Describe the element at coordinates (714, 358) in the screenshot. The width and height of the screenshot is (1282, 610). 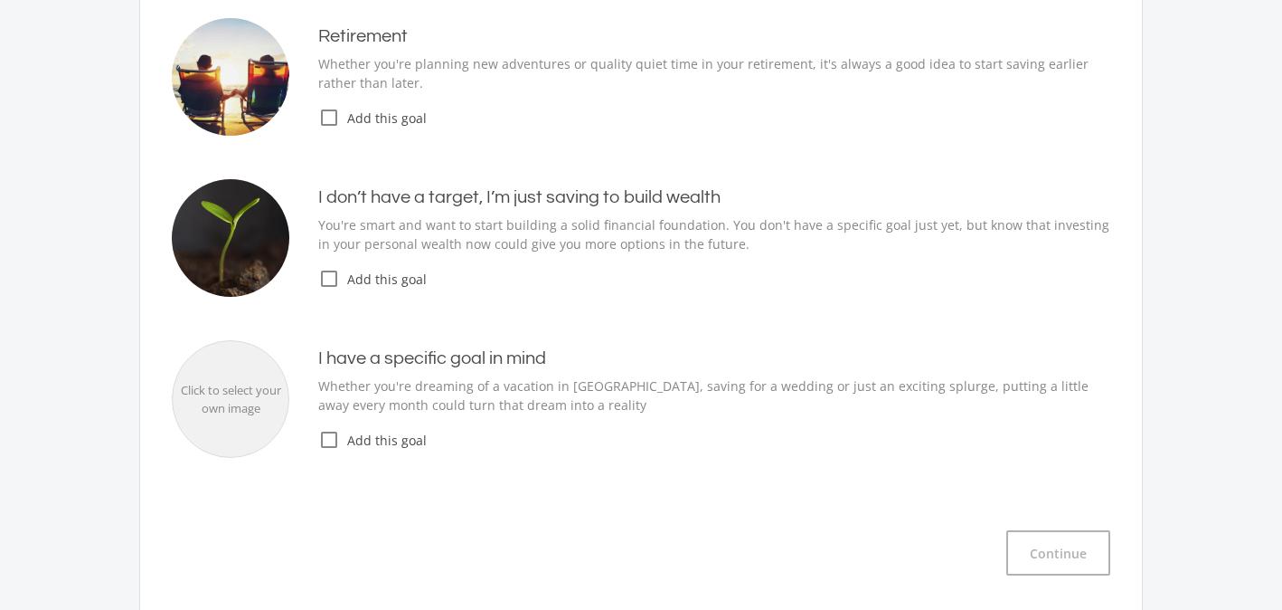
I see `h4: I have a specific goal in mind` at that location.